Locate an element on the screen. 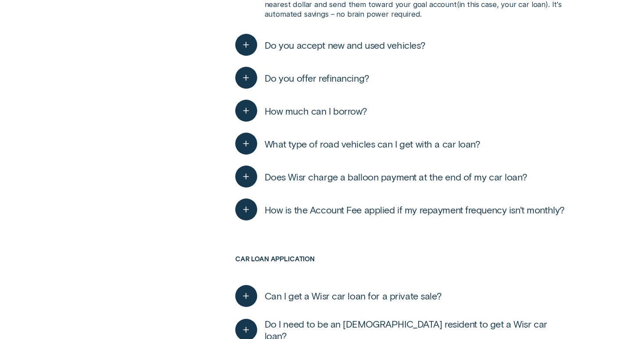 The width and height of the screenshot is (632, 339). span: Does Wisr charge a balloon payment at the end of my car loan? is located at coordinates (396, 176).